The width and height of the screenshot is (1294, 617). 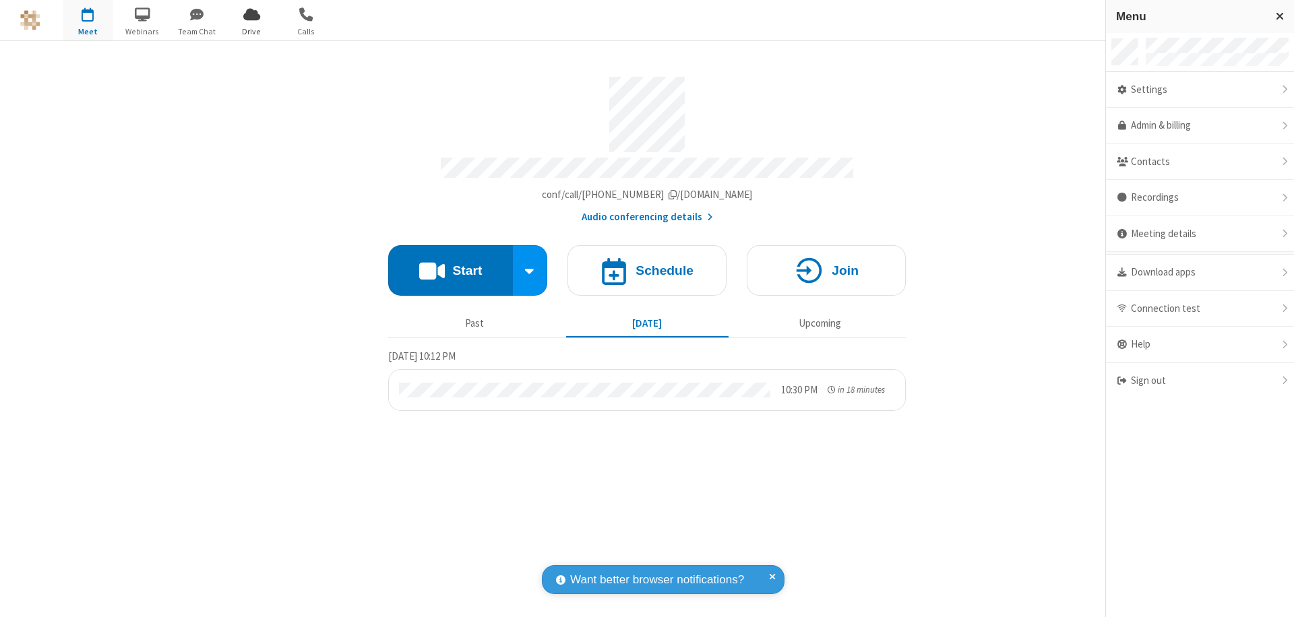 What do you see at coordinates (1199, 345) in the screenshot?
I see `div: Help` at bounding box center [1199, 345].